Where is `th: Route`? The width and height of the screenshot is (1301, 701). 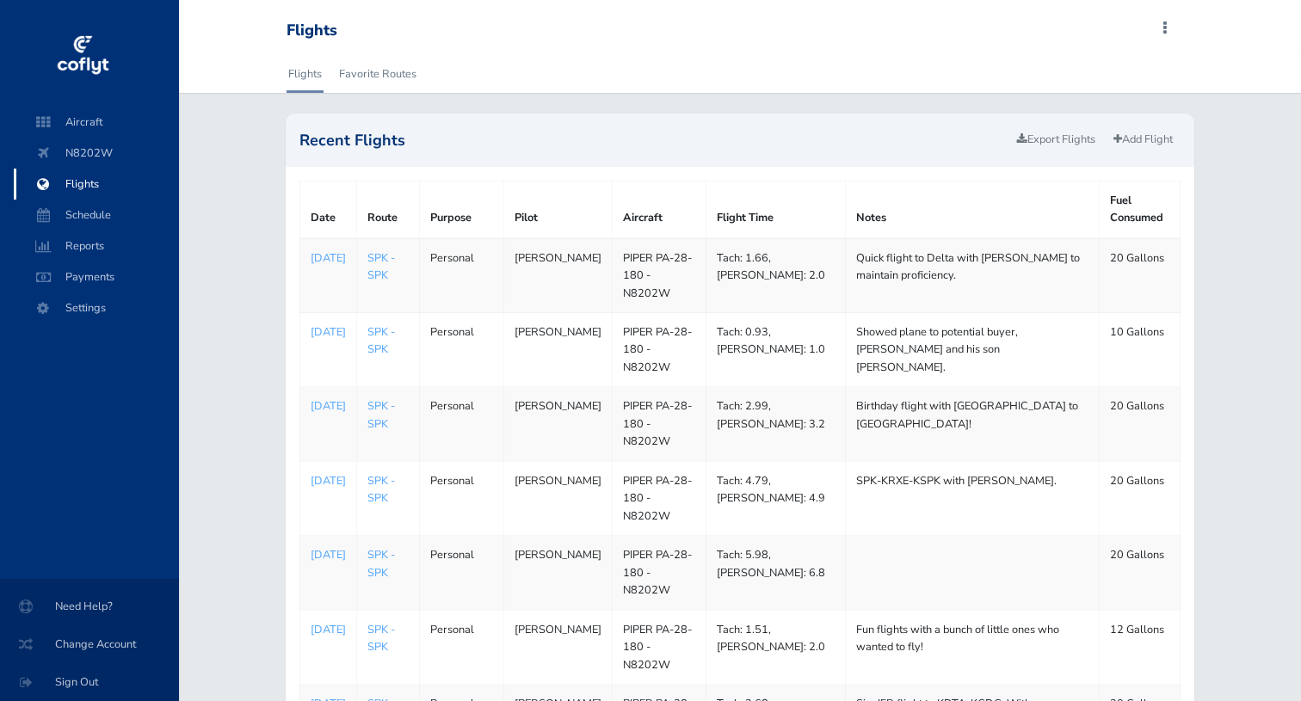 th: Route is located at coordinates (387, 209).